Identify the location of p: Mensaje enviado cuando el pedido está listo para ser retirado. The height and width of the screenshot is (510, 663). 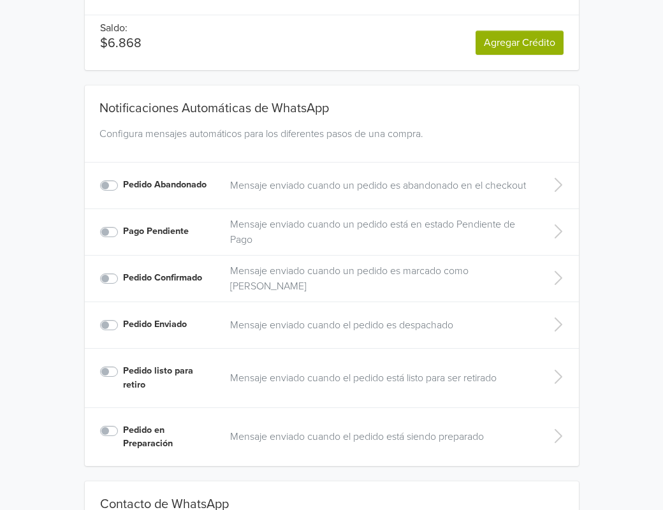
(380, 378).